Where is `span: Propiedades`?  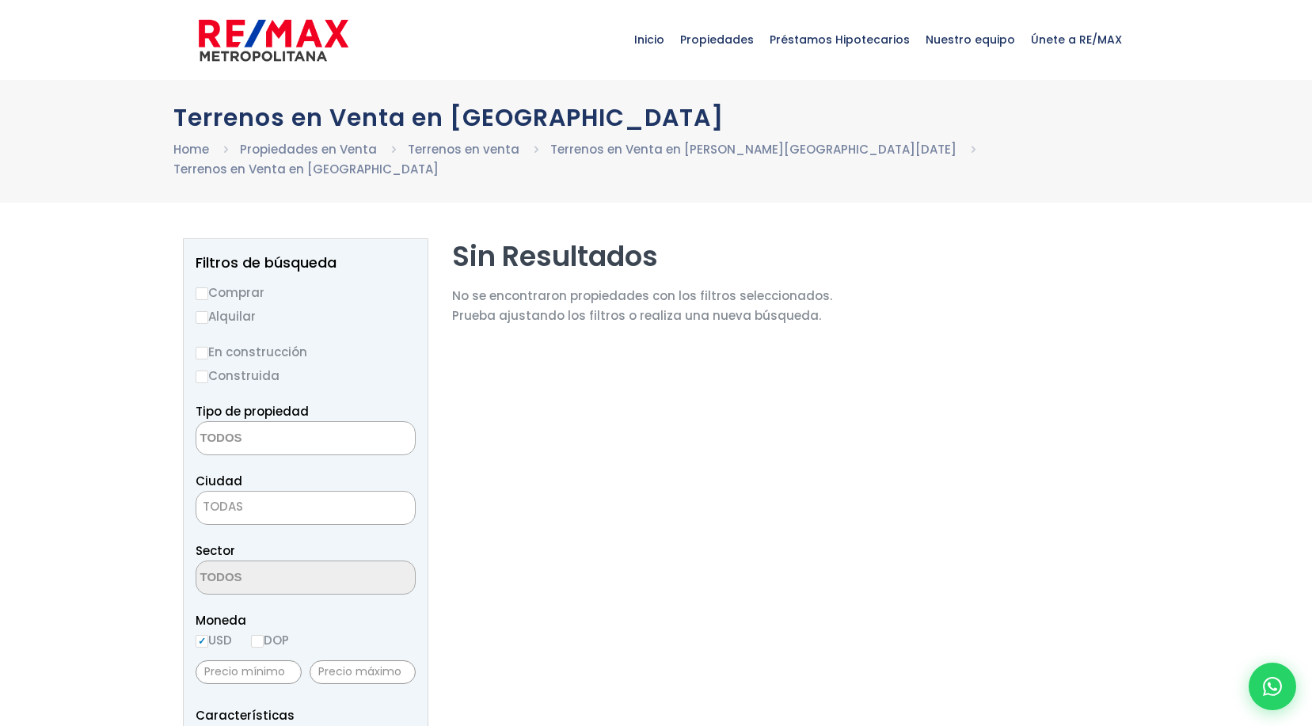
span: Propiedades is located at coordinates (717, 40).